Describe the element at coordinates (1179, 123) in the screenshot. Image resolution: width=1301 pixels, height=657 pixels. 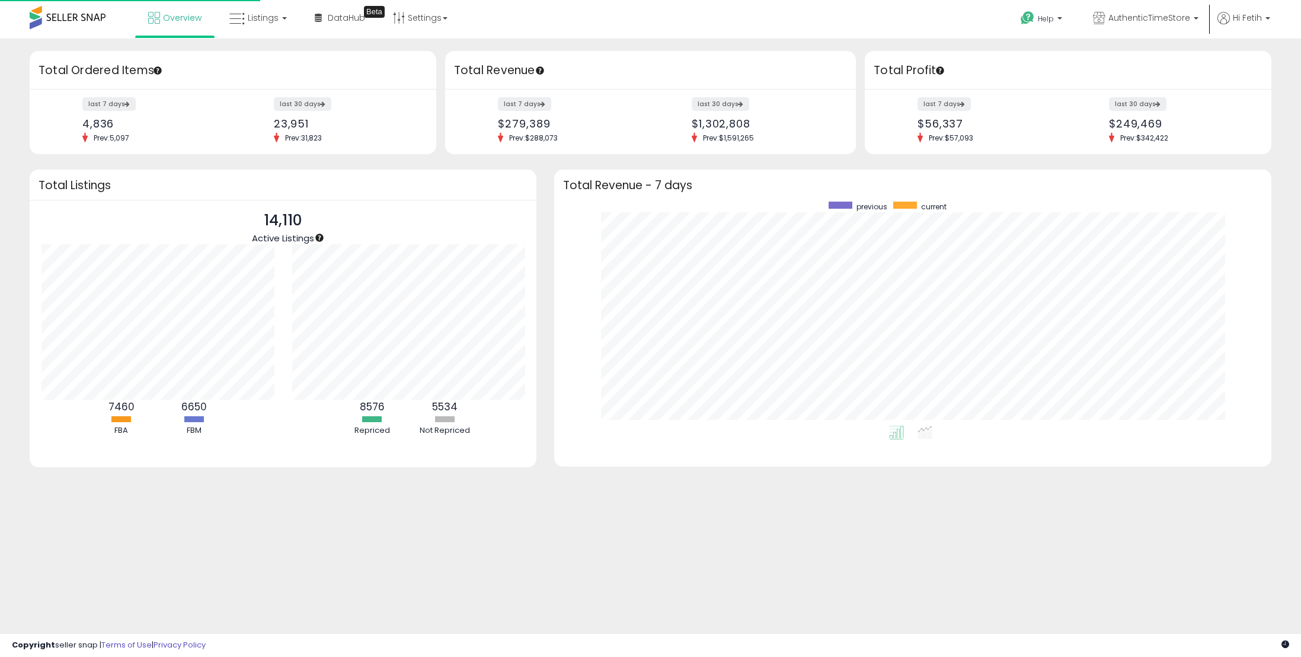
I see `div: $249,469` at that location.